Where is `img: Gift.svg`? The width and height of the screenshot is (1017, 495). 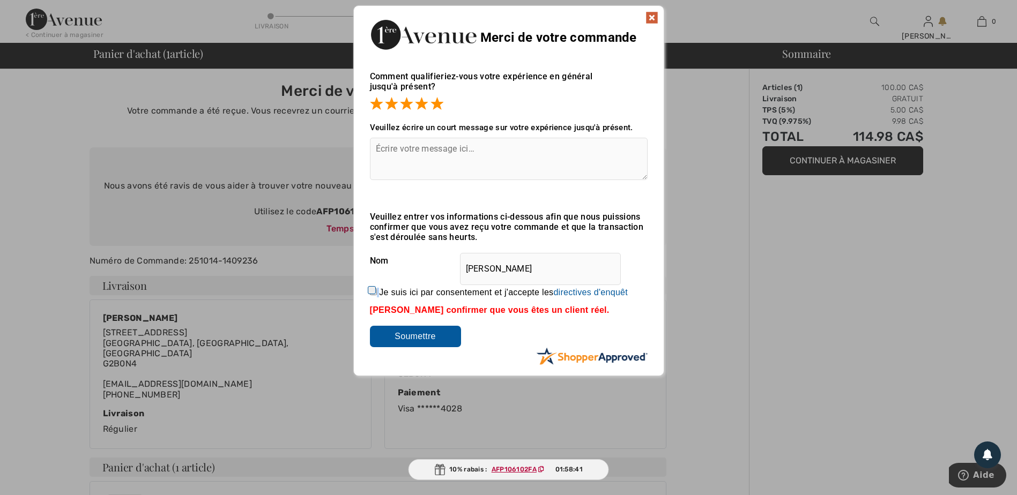
img: Gift.svg is located at coordinates (440, 470).